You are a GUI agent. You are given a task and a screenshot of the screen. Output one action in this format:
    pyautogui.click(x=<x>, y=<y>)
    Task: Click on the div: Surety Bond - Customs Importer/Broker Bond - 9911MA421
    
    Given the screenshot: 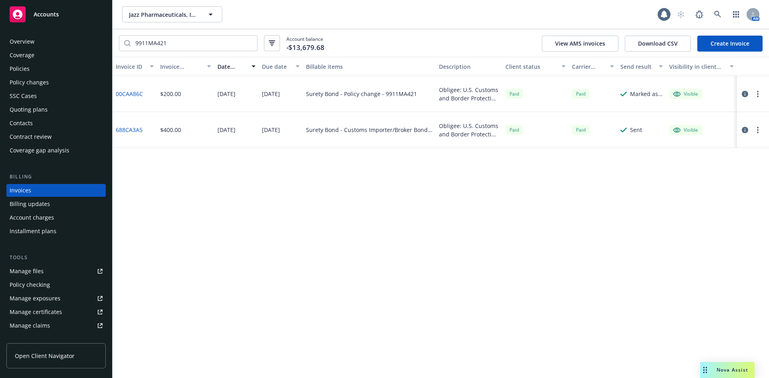 What is the action you would take?
    pyautogui.click(x=369, y=130)
    